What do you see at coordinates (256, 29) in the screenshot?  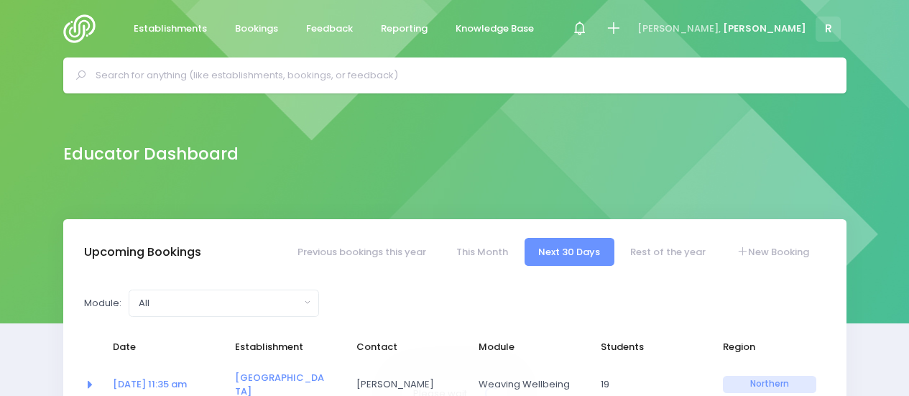 I see `span: Bookings` at bounding box center [256, 29].